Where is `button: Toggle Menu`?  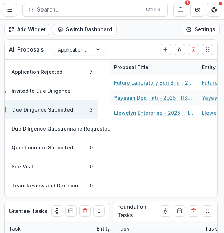
button: Toggle Menu is located at coordinates (10, 10).